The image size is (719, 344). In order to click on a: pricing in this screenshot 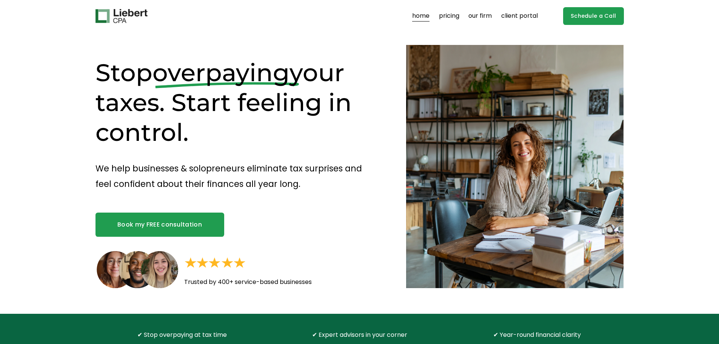, I will do `click(449, 16)`.